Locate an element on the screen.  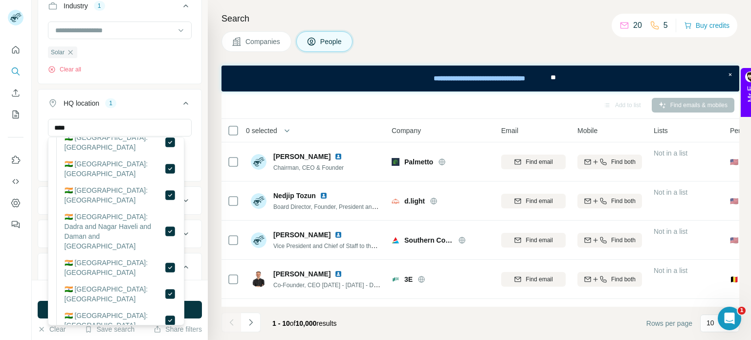
button: Annual revenue ($) is located at coordinates (120, 201).